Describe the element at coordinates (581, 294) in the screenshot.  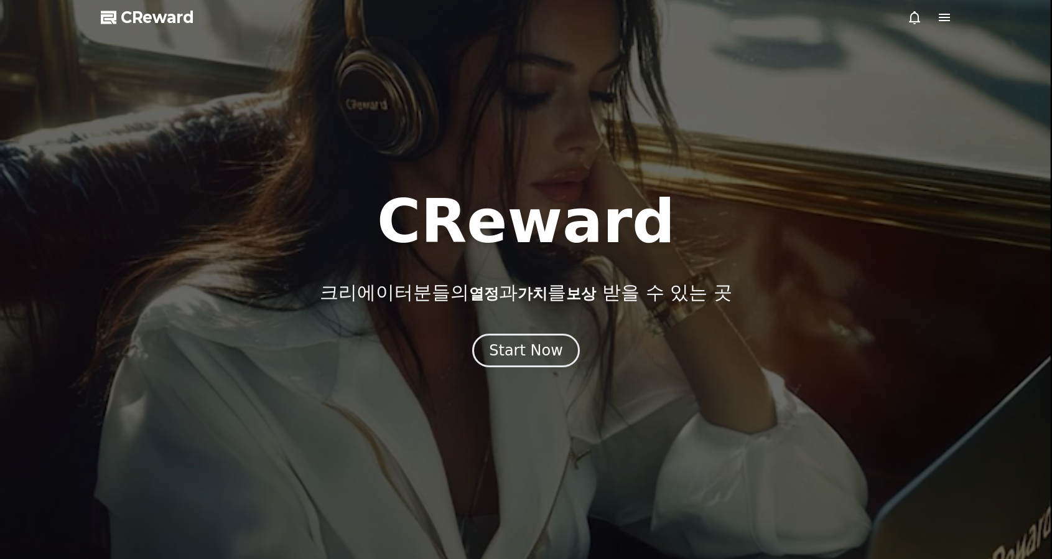
I see `span: 보상` at that location.